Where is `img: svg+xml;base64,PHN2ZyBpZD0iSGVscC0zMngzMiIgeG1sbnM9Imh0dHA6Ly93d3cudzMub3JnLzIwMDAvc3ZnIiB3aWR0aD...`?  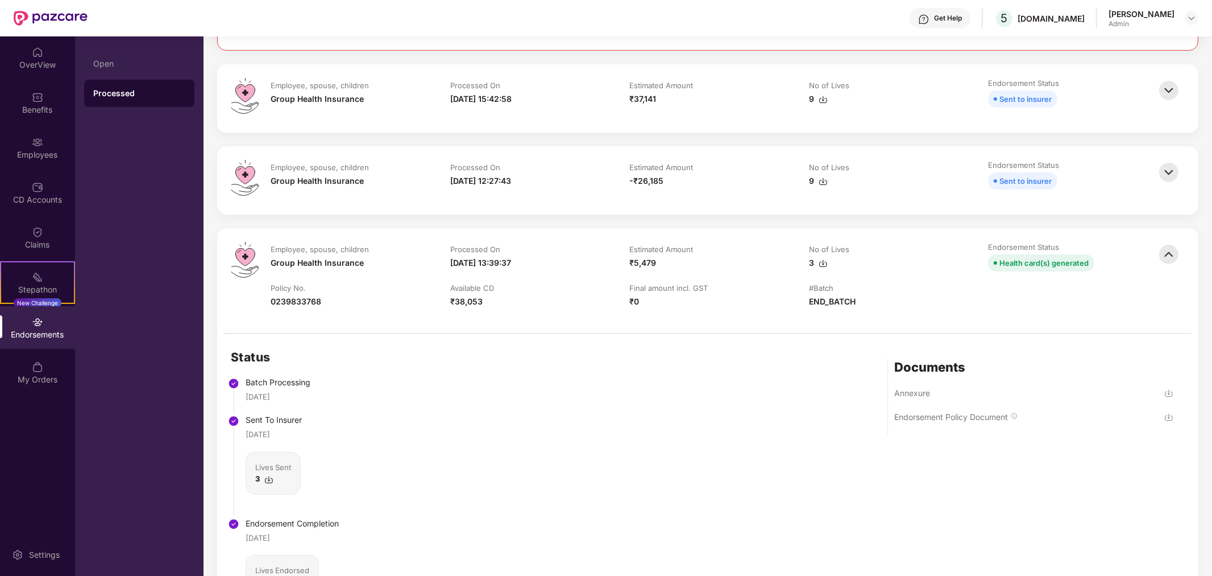
img: svg+xml;base64,PHN2ZyBpZD0iSGVscC0zMngzMiIgeG1sbnM9Imh0dHA6Ly93d3cudzMub3JnLzIwMDAvc3ZnIiB3aWR0aD... is located at coordinates (924, 19).